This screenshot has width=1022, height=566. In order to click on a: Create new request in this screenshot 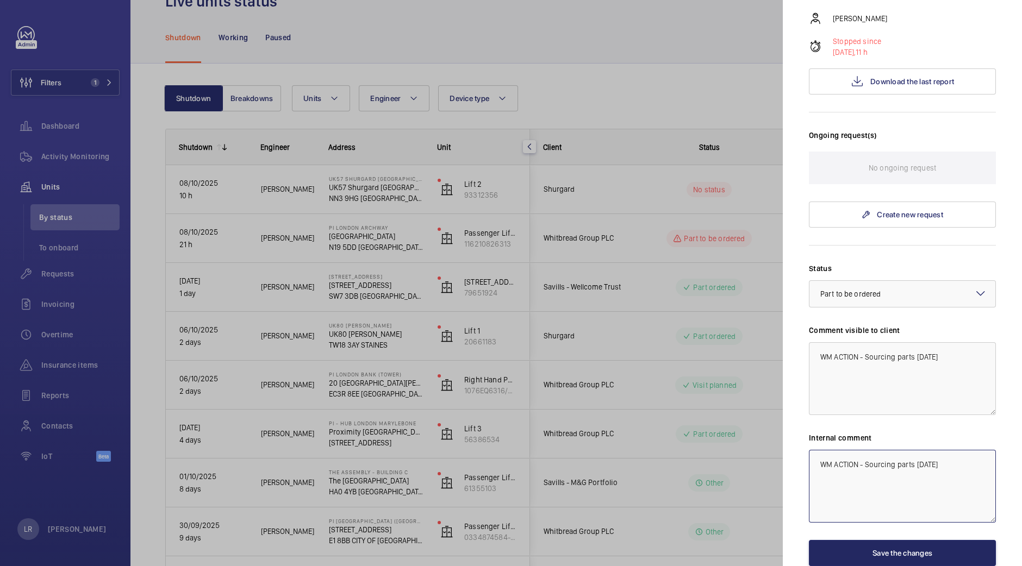, I will do `click(902, 215)`.